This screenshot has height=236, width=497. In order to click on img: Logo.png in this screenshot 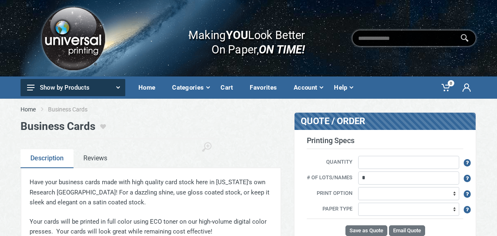, I will do `click(73, 38)`.